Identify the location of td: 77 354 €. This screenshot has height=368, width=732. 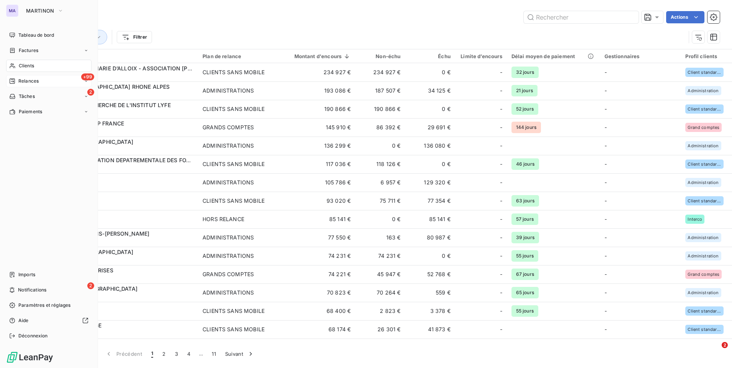
(430, 201).